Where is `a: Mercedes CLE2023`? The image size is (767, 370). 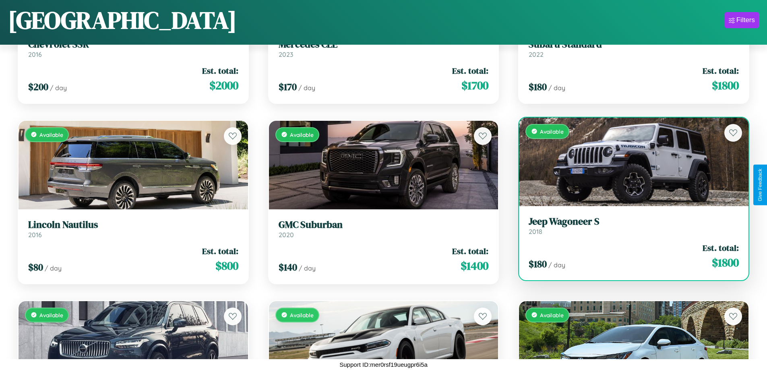
a: Mercedes CLE2023 is located at coordinates (384, 48).